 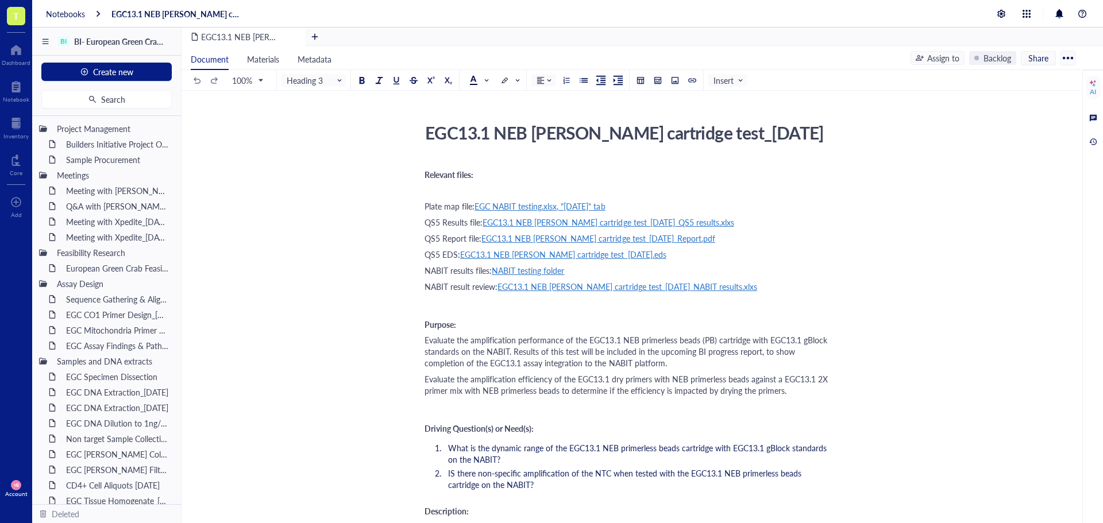 I want to click on div: Notebook, so click(x=16, y=99).